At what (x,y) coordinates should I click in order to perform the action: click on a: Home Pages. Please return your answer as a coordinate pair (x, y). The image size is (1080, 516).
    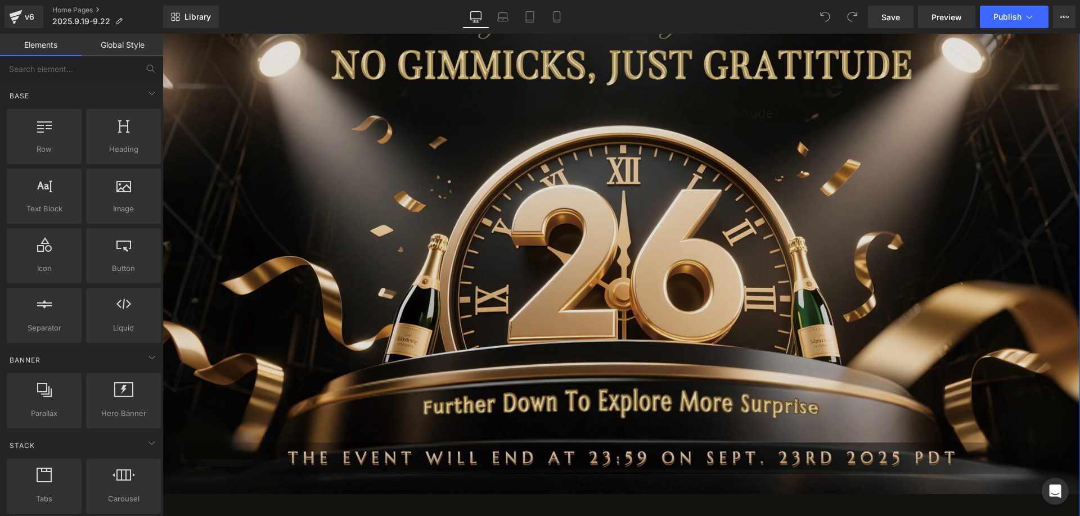
    Looking at the image, I should click on (107, 10).